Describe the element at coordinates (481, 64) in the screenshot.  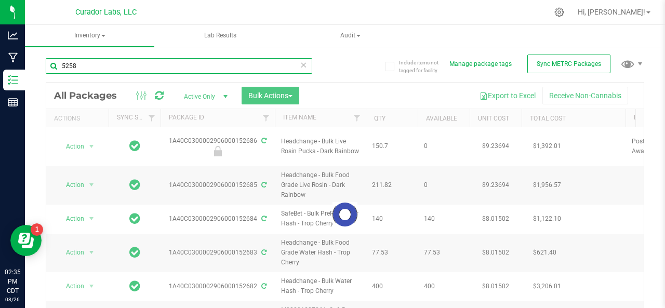
I see `button: Manage package tags` at that location.